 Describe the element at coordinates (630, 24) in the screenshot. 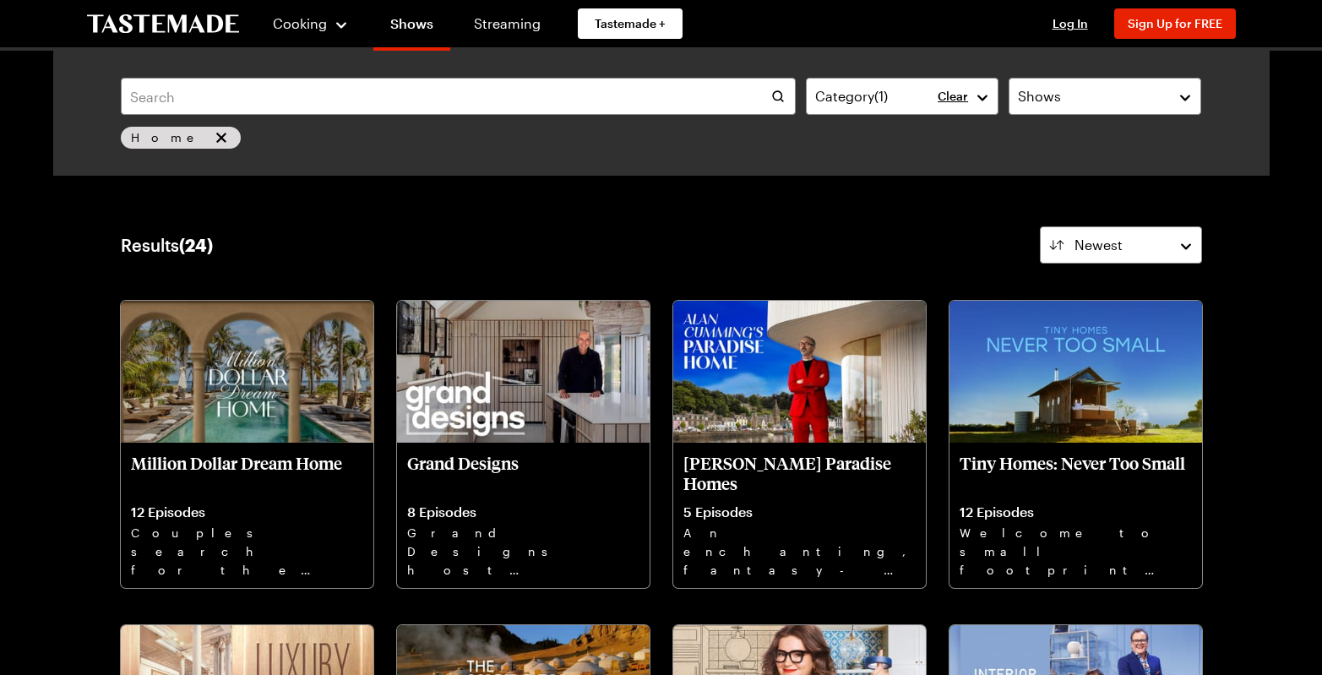

I see `a: Tastemade +` at that location.